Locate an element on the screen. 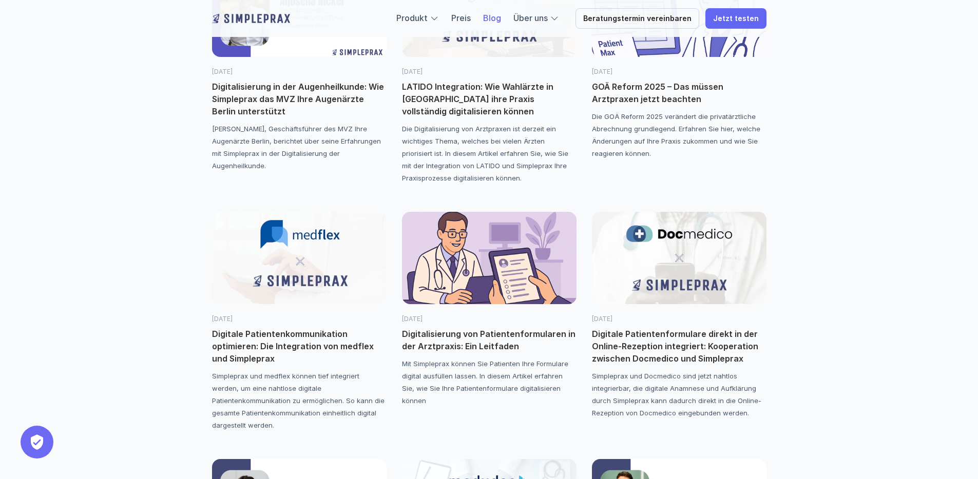 This screenshot has height=479, width=978. p: Die GOÄ Reform 2025 verändert die privatärztliche Abrechnung grundlegend. Erfahren Sie hier, welc... is located at coordinates (679, 135).